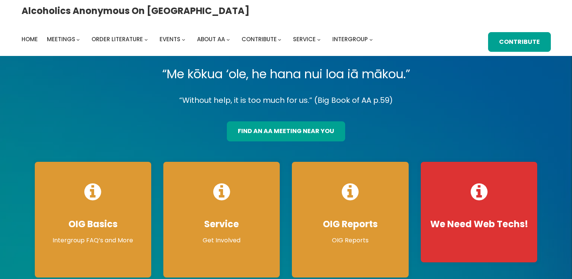 The image size is (572, 279). Describe the element at coordinates (221, 224) in the screenshot. I see `h4: Service` at that location.